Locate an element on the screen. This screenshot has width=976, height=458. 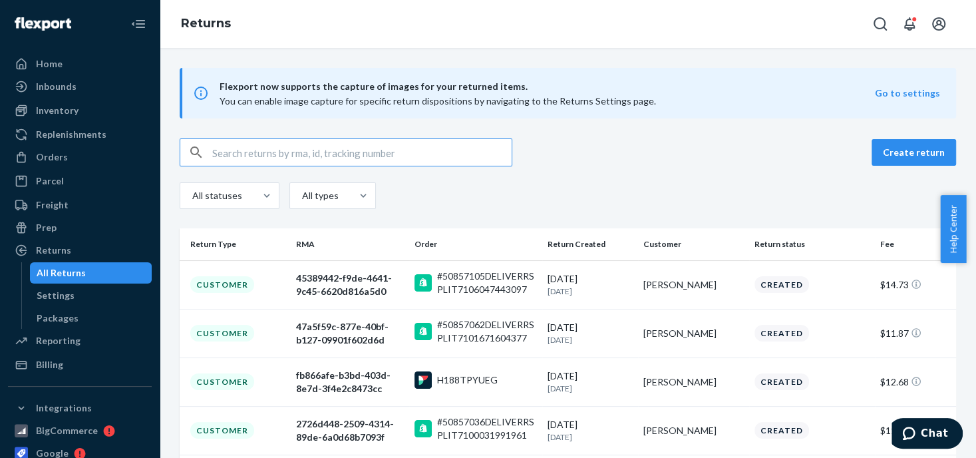
div: Billing is located at coordinates (49, 365).